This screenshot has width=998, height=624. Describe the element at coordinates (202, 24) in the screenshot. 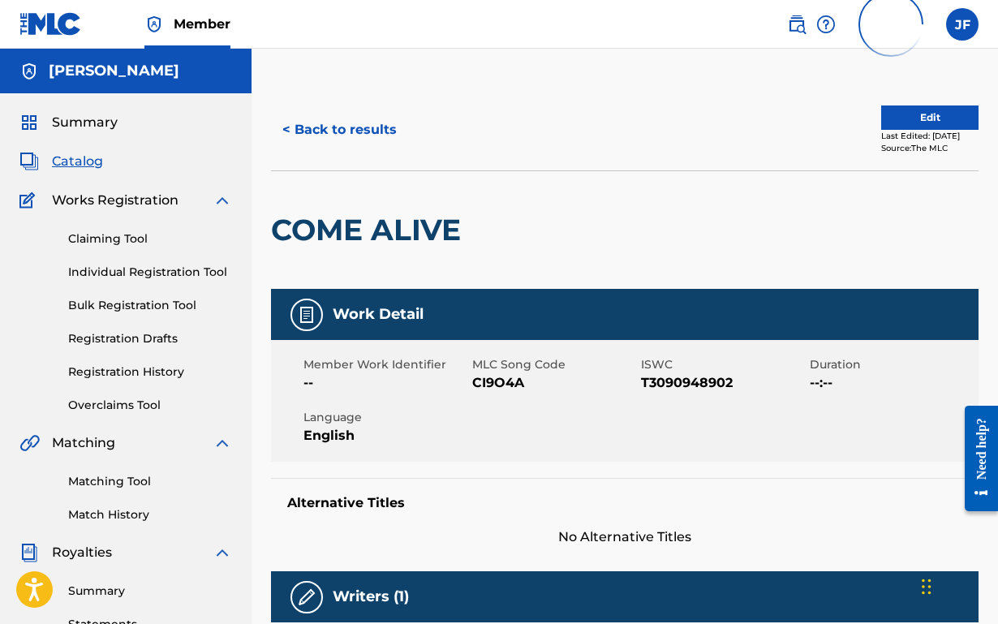

I see `span: Member` at that location.